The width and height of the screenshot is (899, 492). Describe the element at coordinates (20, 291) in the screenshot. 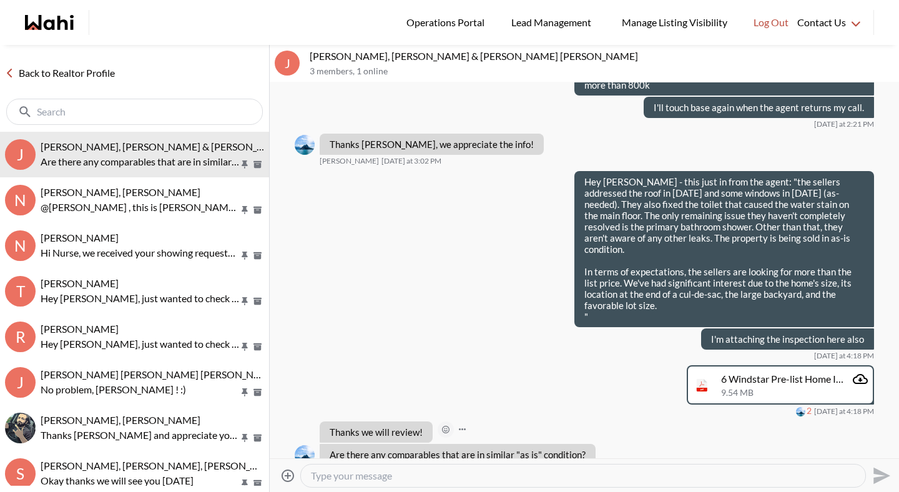

I see `div: T` at that location.